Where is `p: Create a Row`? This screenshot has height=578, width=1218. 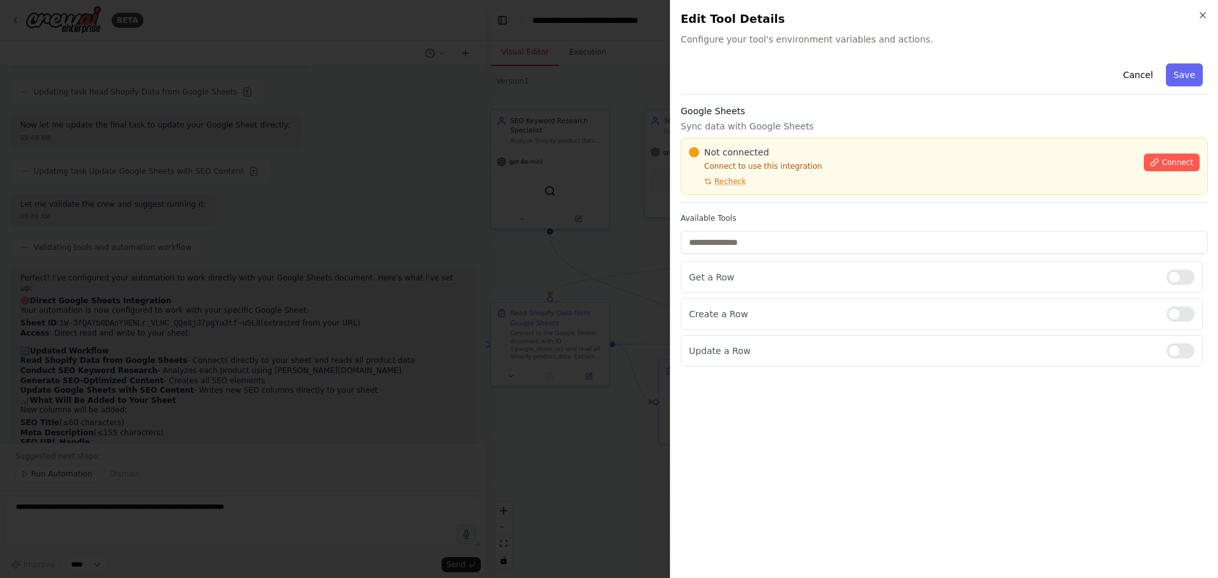
p: Create a Row is located at coordinates (922, 314).